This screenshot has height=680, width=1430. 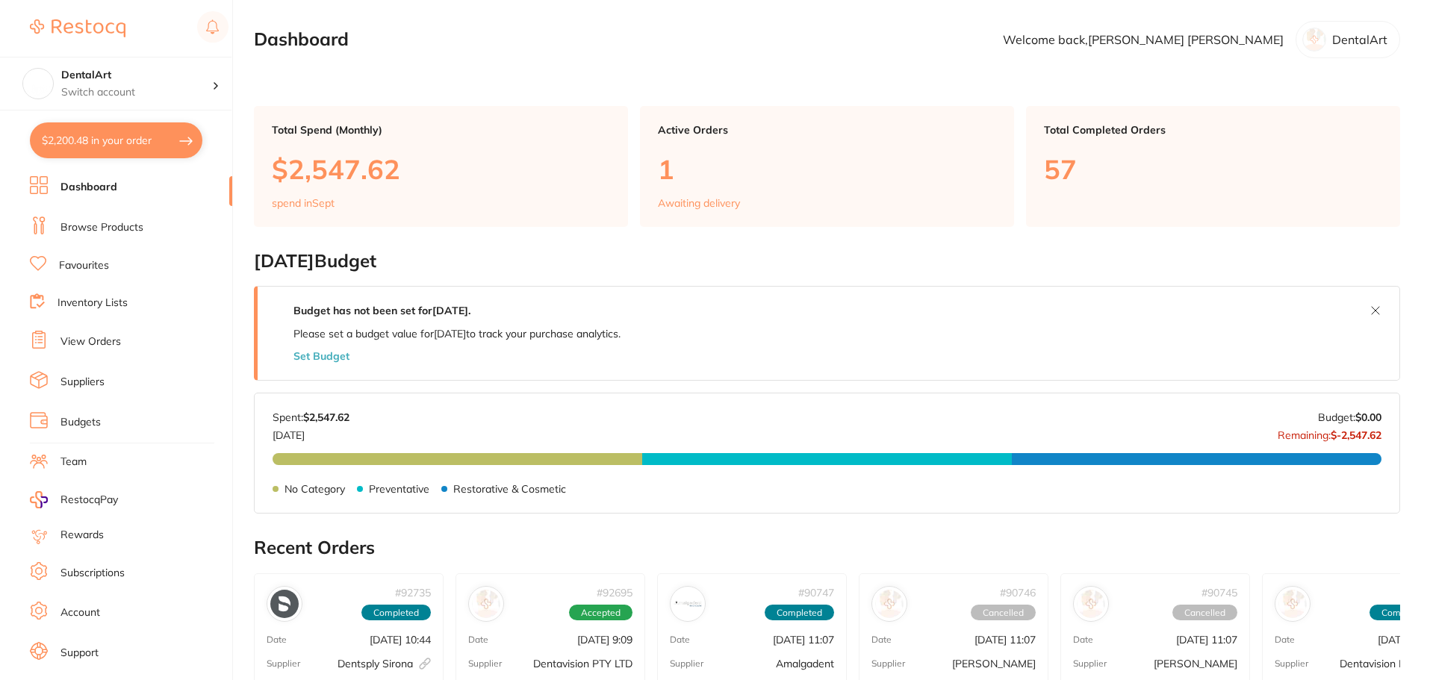 I want to click on p: # 92735, so click(x=413, y=593).